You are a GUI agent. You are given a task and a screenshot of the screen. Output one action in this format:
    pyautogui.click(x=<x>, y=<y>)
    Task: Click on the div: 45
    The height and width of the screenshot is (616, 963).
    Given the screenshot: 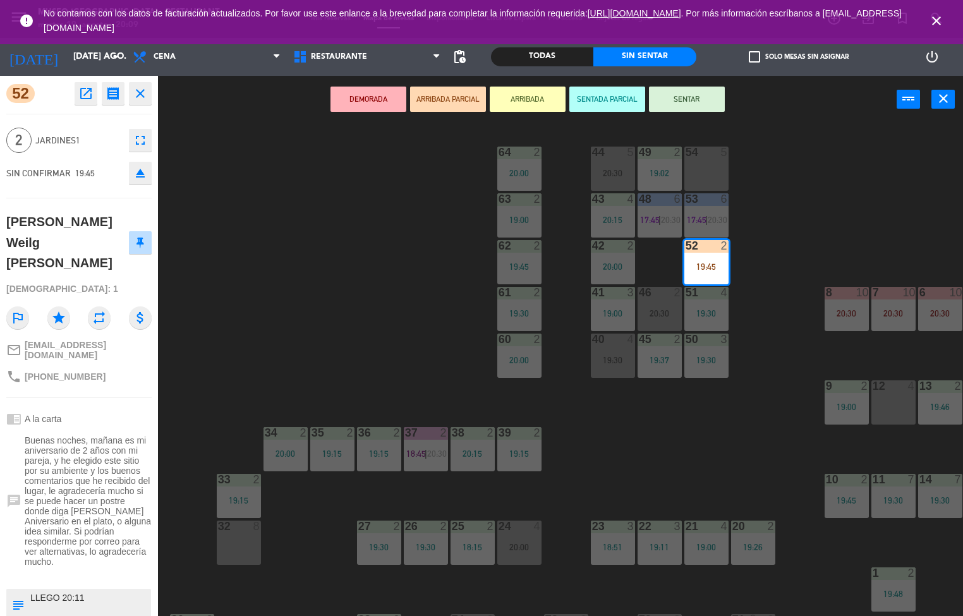 What is the action you would take?
    pyautogui.click(x=639, y=339)
    